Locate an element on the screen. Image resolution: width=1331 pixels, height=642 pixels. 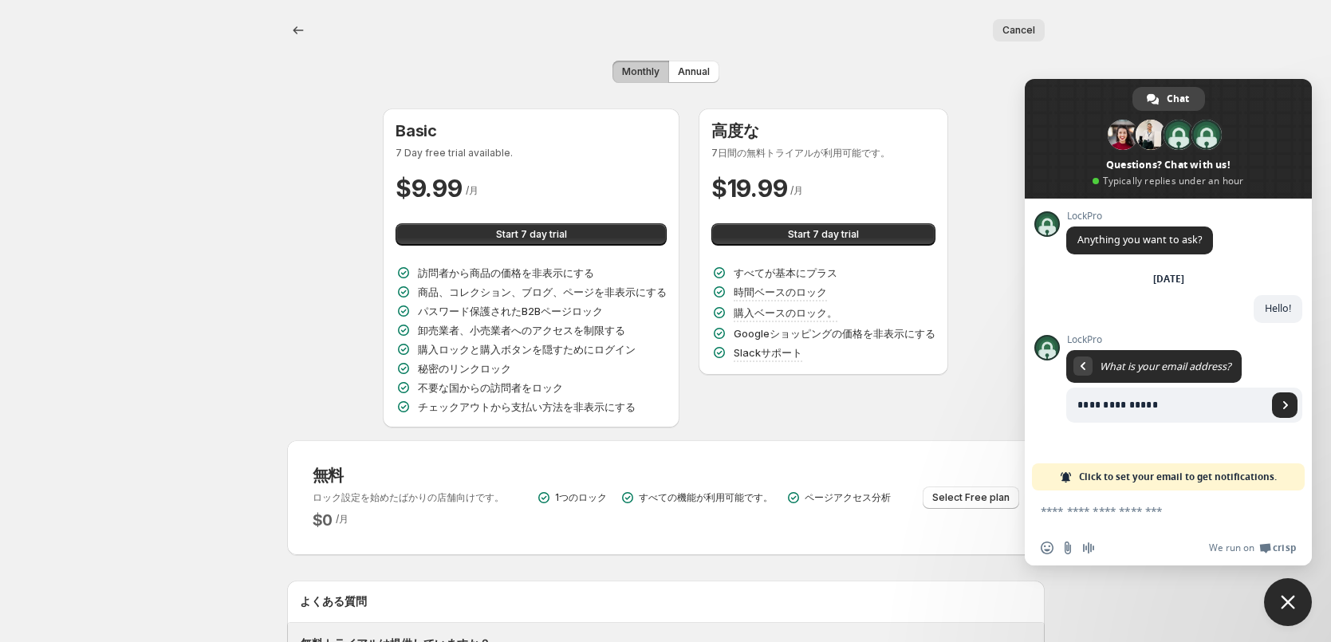
p: すべての機能が利用可能です。 is located at coordinates (706, 498).